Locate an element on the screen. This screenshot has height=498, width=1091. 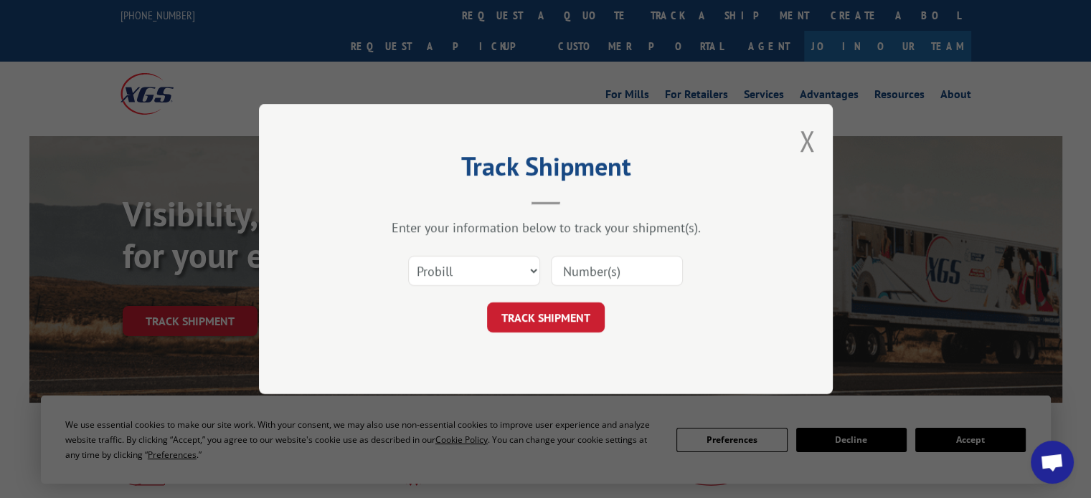
div: Open chat is located at coordinates (1052, 462).